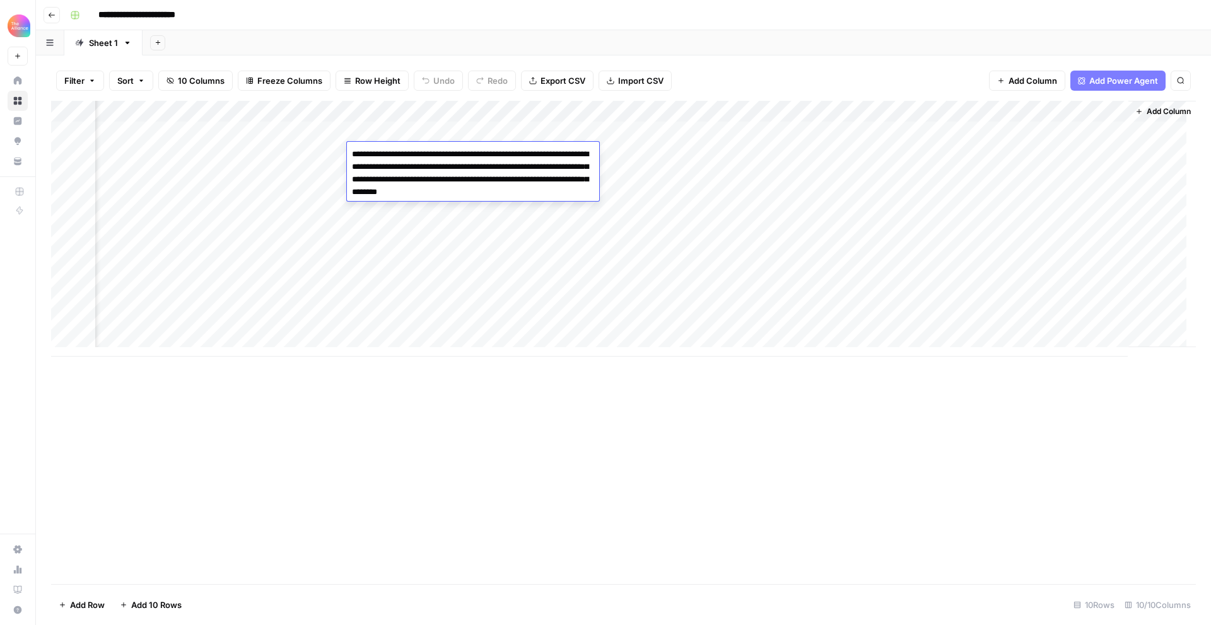 Image resolution: width=1211 pixels, height=625 pixels. What do you see at coordinates (151, 605) in the screenshot?
I see `button: Add 10 Rows` at bounding box center [151, 605].